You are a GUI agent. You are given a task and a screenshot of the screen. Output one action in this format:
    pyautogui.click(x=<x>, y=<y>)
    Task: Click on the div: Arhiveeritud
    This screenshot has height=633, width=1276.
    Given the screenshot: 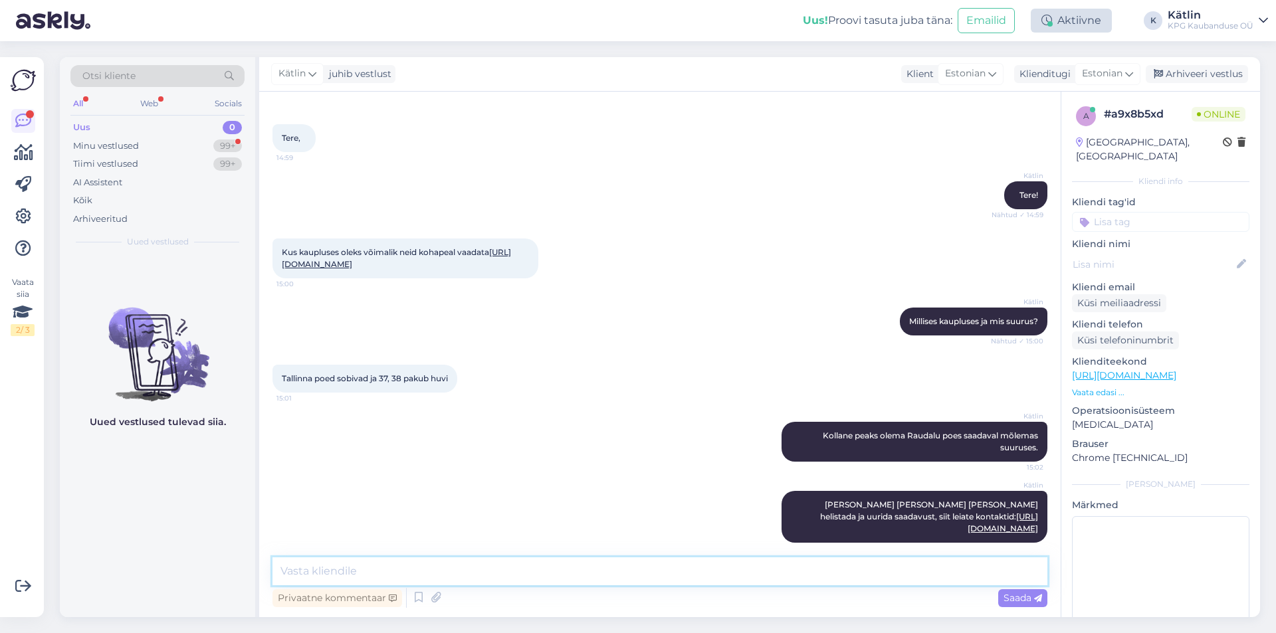 What is the action you would take?
    pyautogui.click(x=100, y=219)
    